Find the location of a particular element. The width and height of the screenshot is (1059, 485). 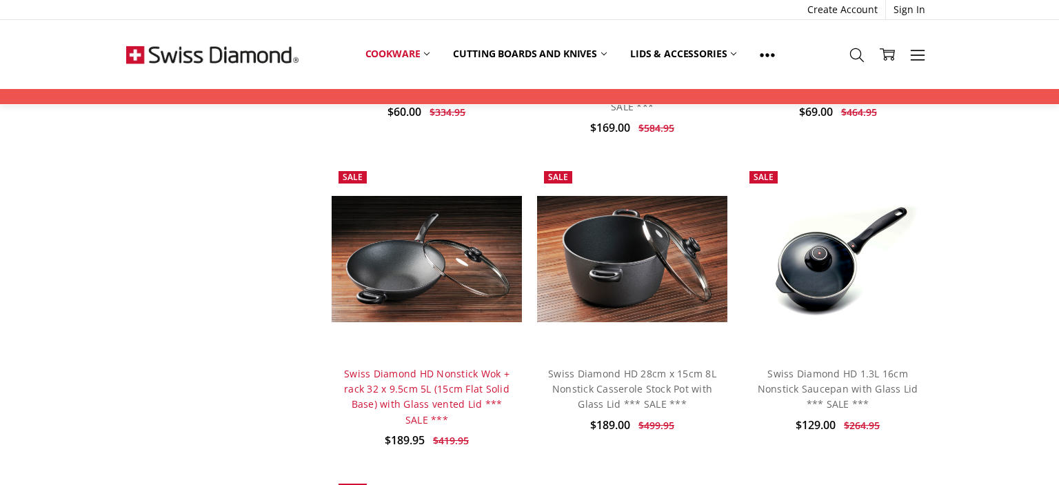

a: Swiss Diamond HD Nonstick Wok + rack 32 x 9.5cm 5L (15cm Flat Solid Base) with Glass vented Lid *... is located at coordinates (427, 396).